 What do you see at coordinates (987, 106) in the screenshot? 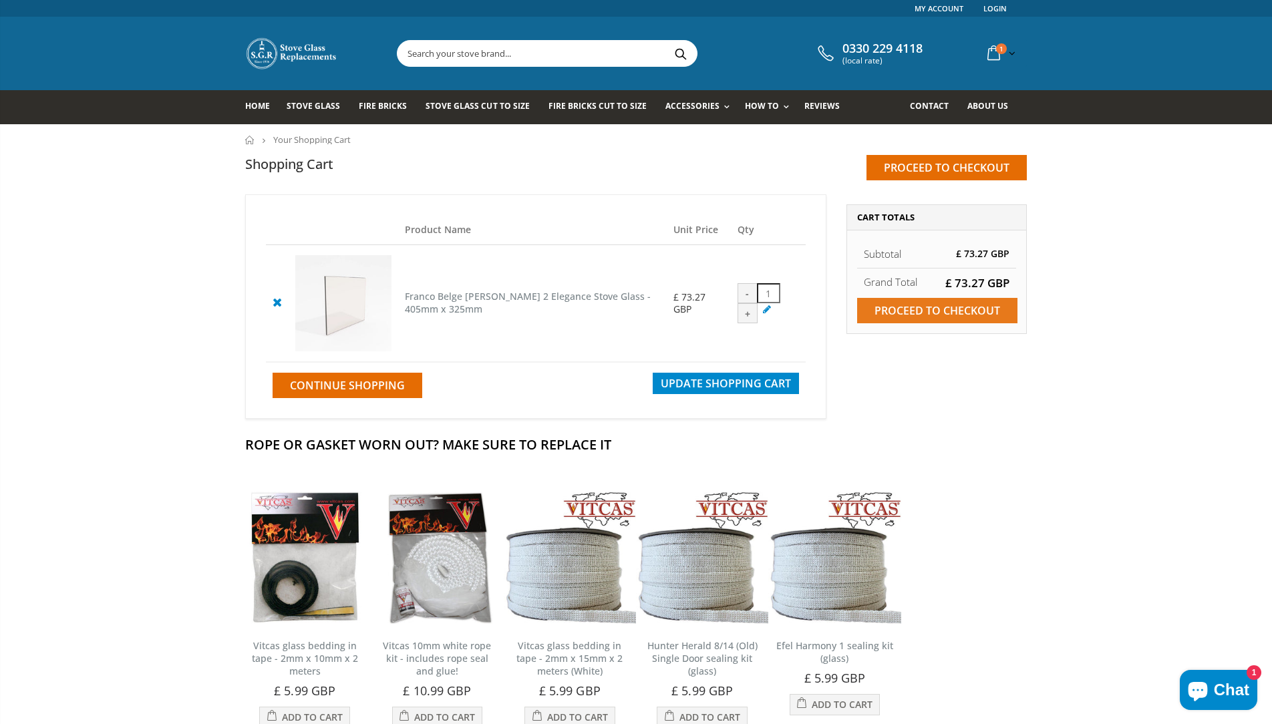
I see `span: About us` at bounding box center [987, 106].